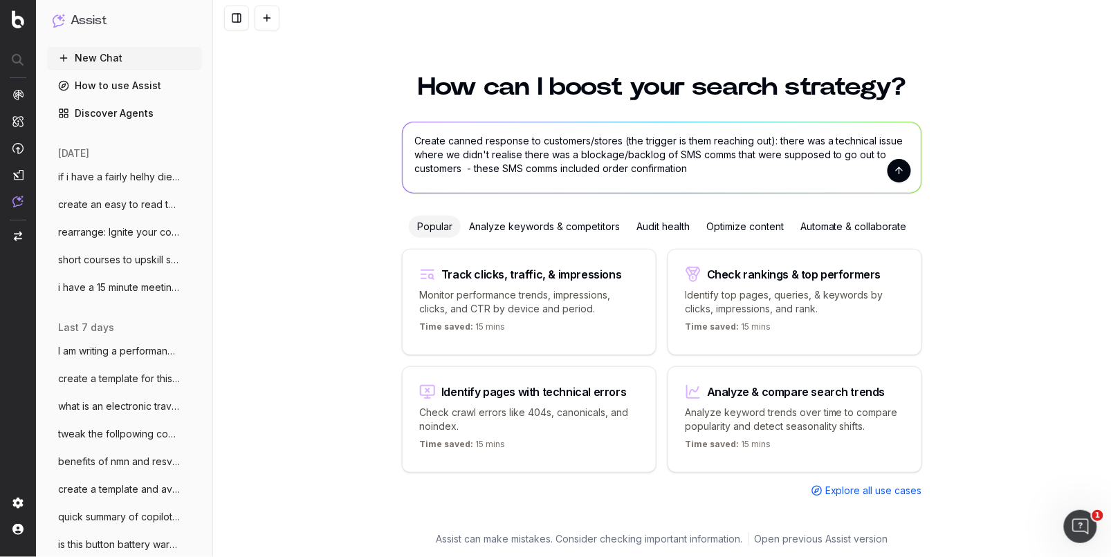 Image resolution: width=1111 pixels, height=557 pixels. What do you see at coordinates (821, 539) in the screenshot?
I see `a: Open previous Assist version` at bounding box center [821, 539].